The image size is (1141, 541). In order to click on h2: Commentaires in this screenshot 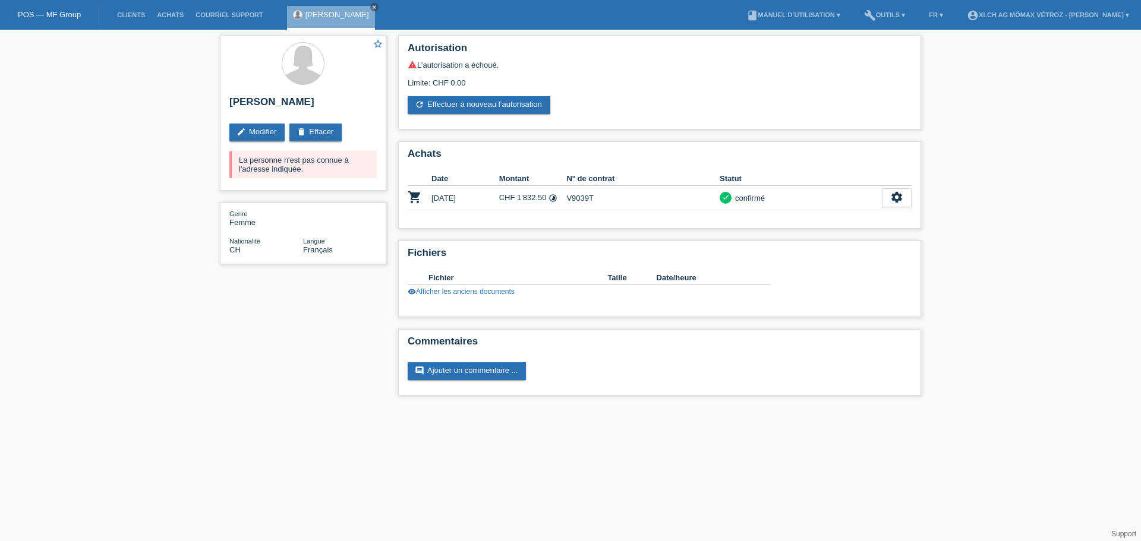, I will do `click(659, 345)`.